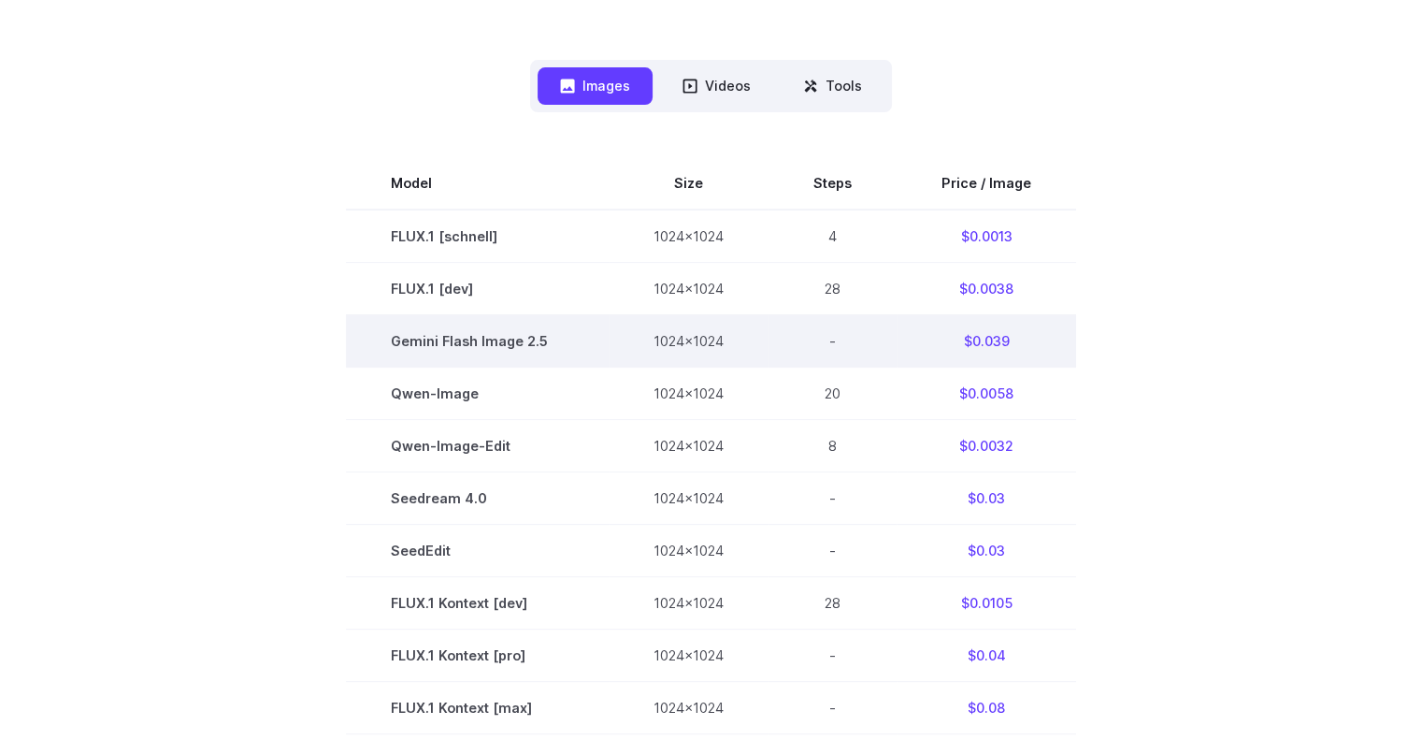 The height and width of the screenshot is (740, 1422). What do you see at coordinates (987, 236) in the screenshot?
I see `td: $0.0013` at bounding box center [987, 236].